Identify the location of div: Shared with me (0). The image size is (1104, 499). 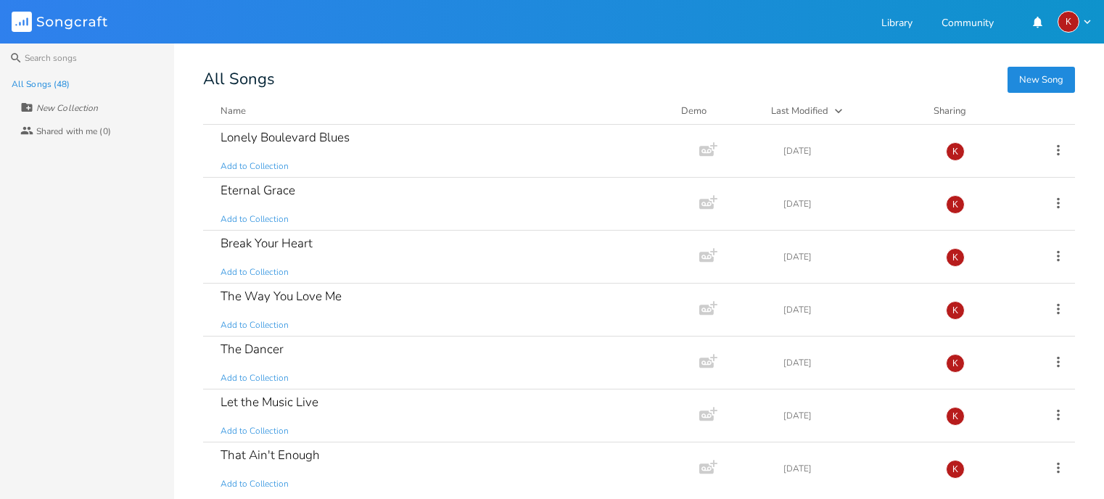
(73, 131).